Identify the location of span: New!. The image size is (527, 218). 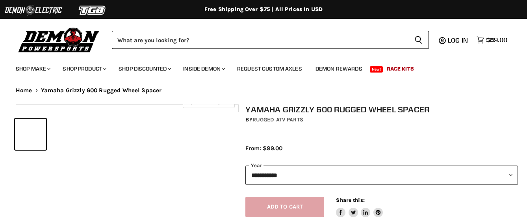
(376, 69).